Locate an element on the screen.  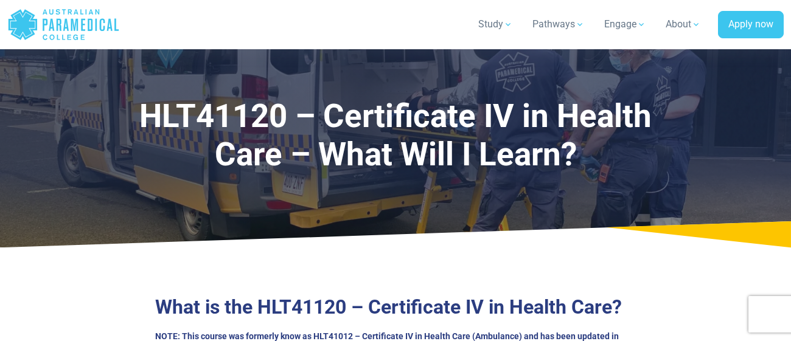
a: Pathways is located at coordinates (559, 24).